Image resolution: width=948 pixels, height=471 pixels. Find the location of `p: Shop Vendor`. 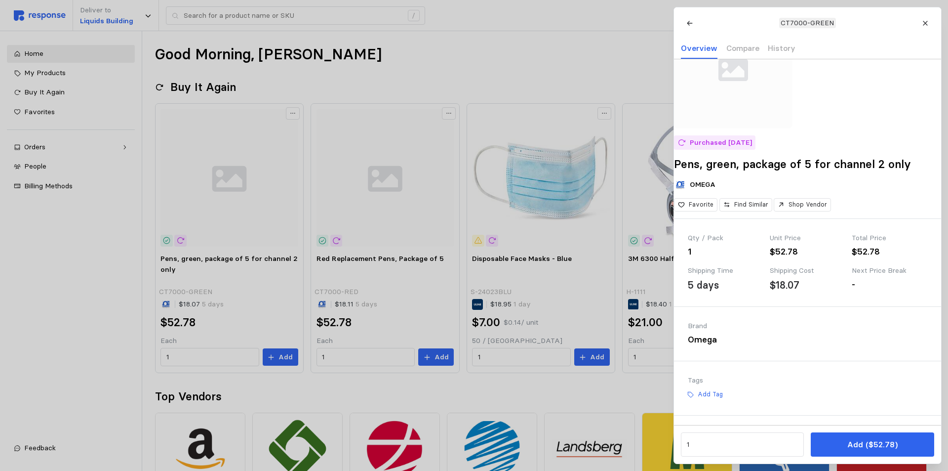

p: Shop Vendor is located at coordinates (808, 204).